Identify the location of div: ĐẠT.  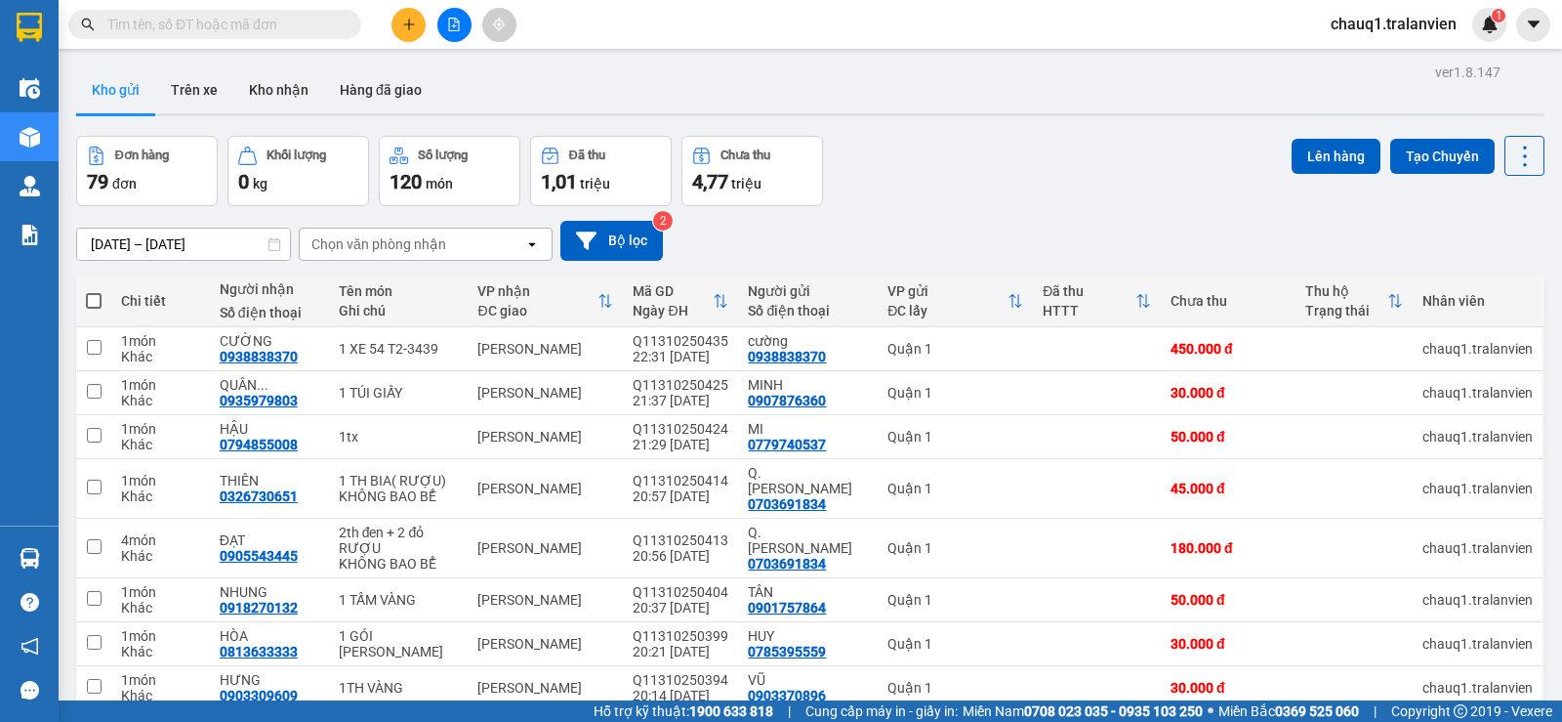
(269, 540).